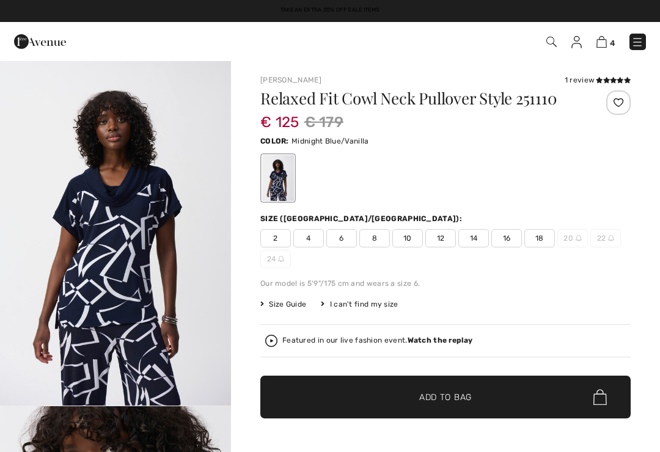 The width and height of the screenshot is (660, 452). Describe the element at coordinates (274, 141) in the screenshot. I see `span: Color:` at that location.